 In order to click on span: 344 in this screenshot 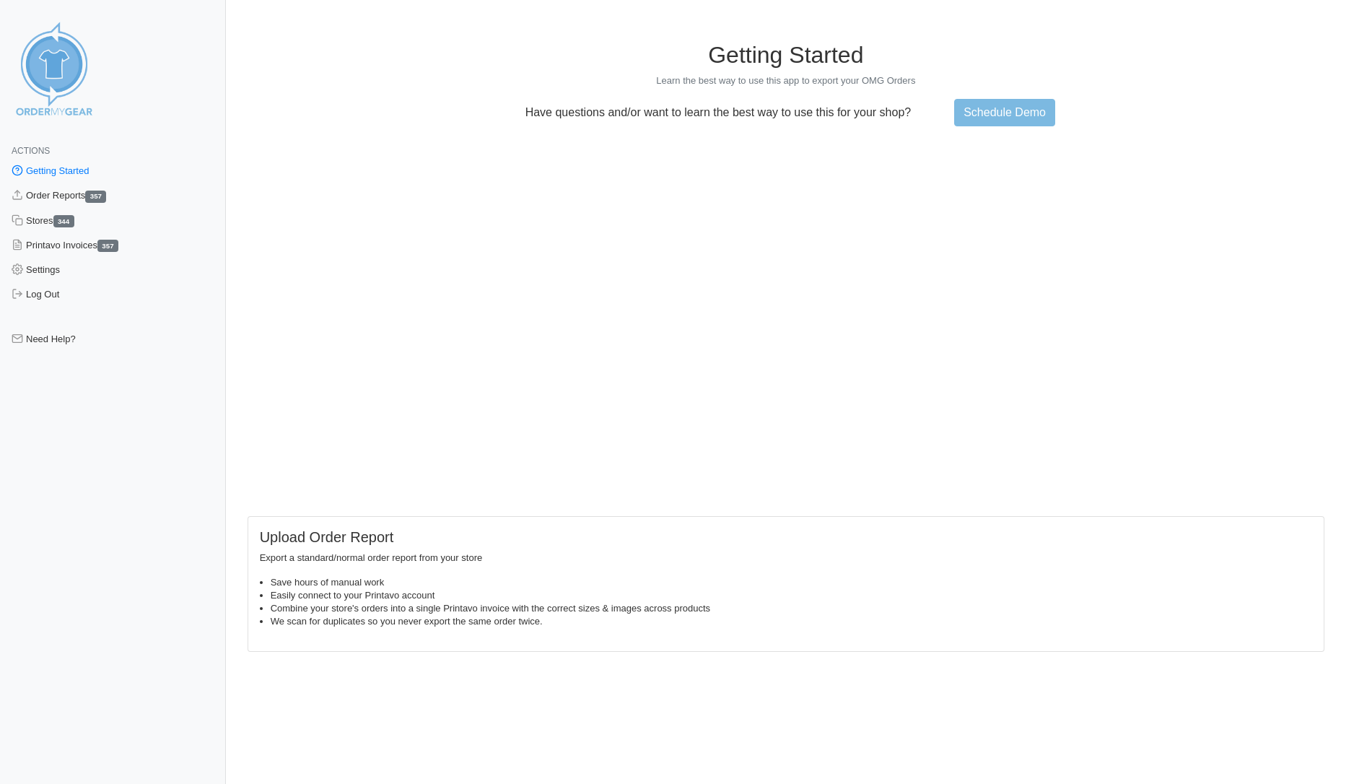, I will do `click(64, 221)`.